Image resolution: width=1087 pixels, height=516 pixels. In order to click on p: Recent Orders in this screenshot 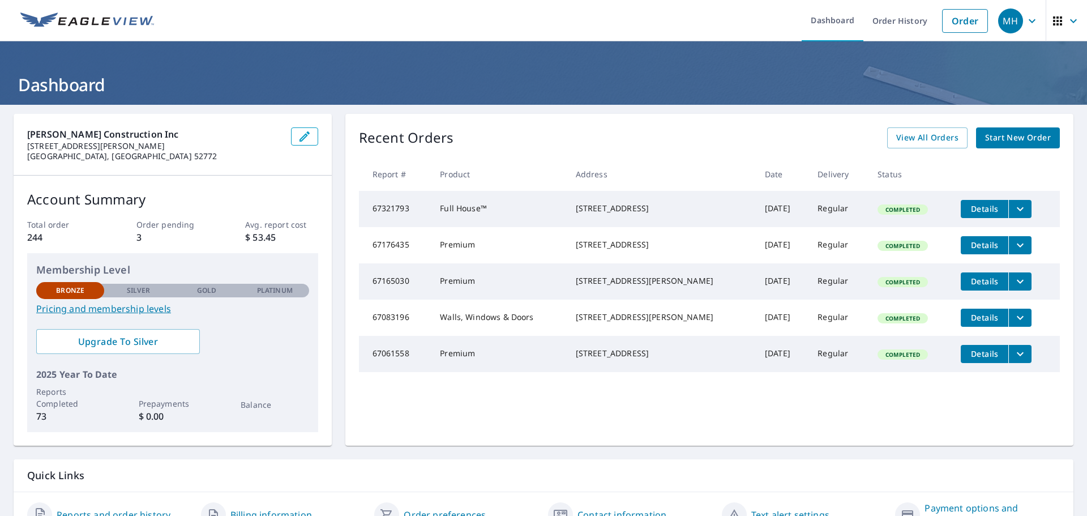, I will do `click(406, 138)`.